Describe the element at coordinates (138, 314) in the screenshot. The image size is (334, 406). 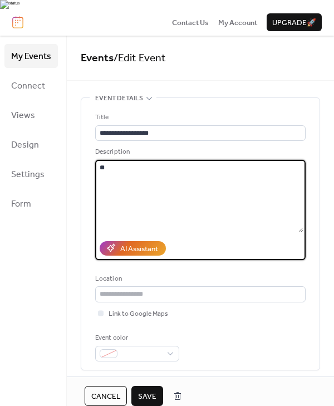
I see `span: Link to Google Maps` at that location.